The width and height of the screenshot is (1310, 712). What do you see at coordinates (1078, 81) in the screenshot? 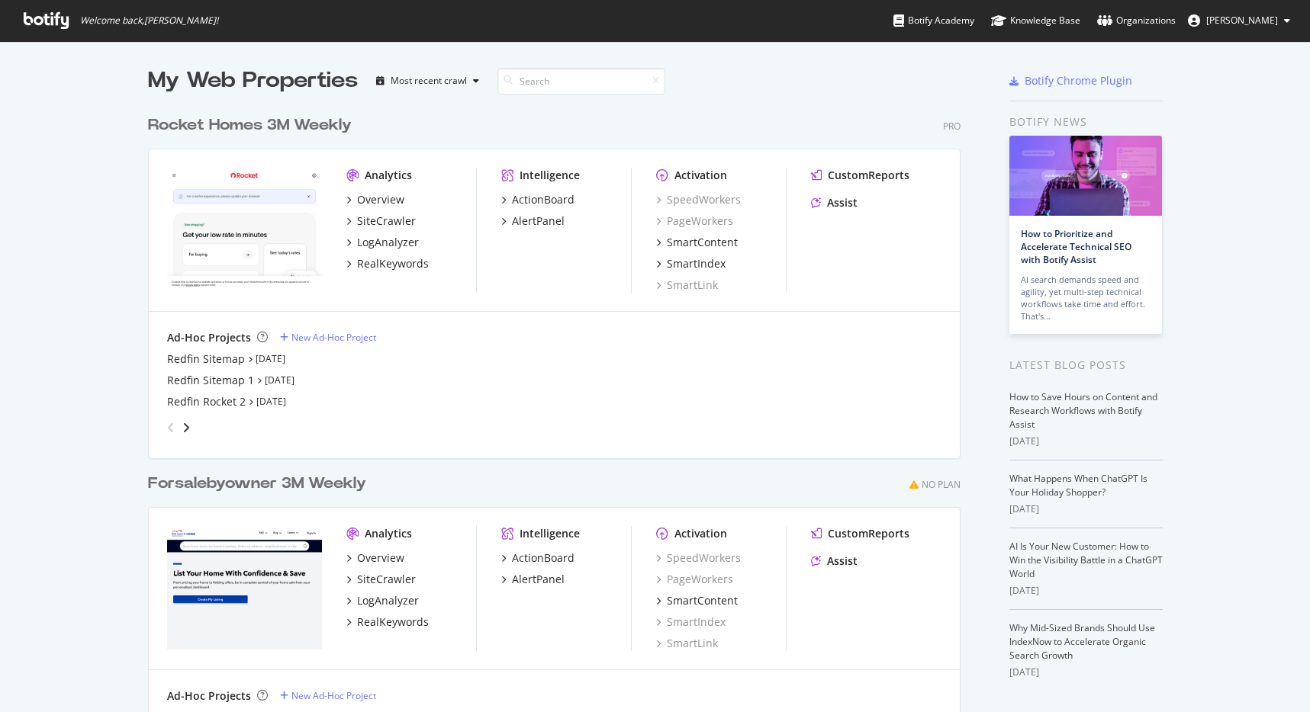
I see `div: Botify Chrome Plugin` at bounding box center [1078, 81].